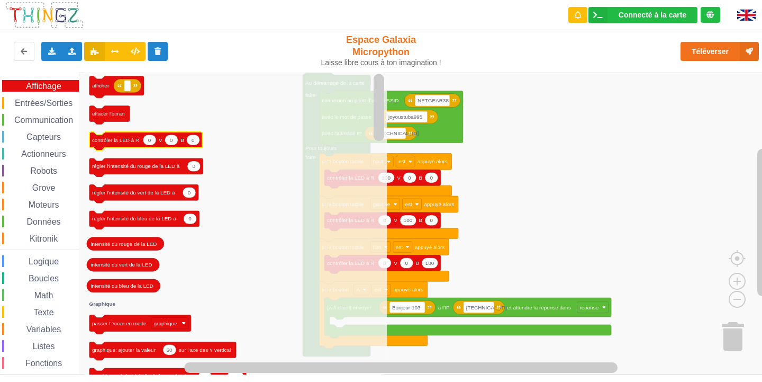 Image resolution: width=762 pixels, height=382 pixels. Describe the element at coordinates (643, 15) in the screenshot. I see `div: Ta base fonctionne bien !` at that location.